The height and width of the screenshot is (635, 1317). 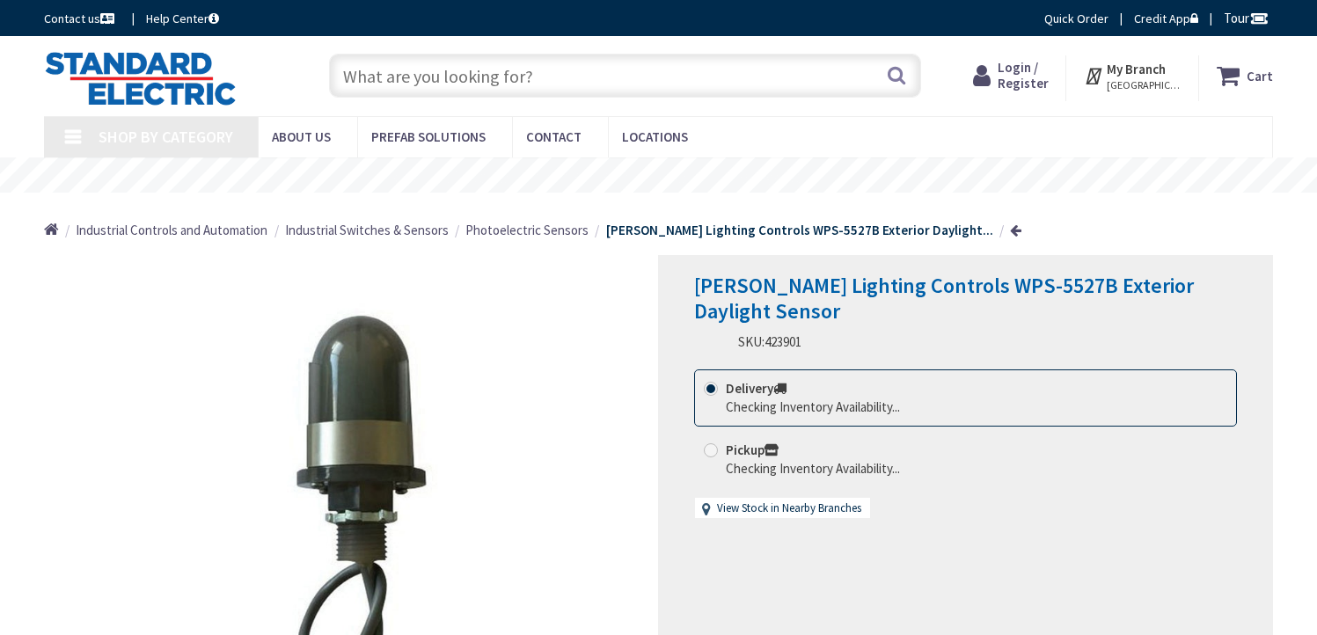 What do you see at coordinates (140, 78) in the screenshot?
I see `a: Standard Electric` at bounding box center [140, 78].